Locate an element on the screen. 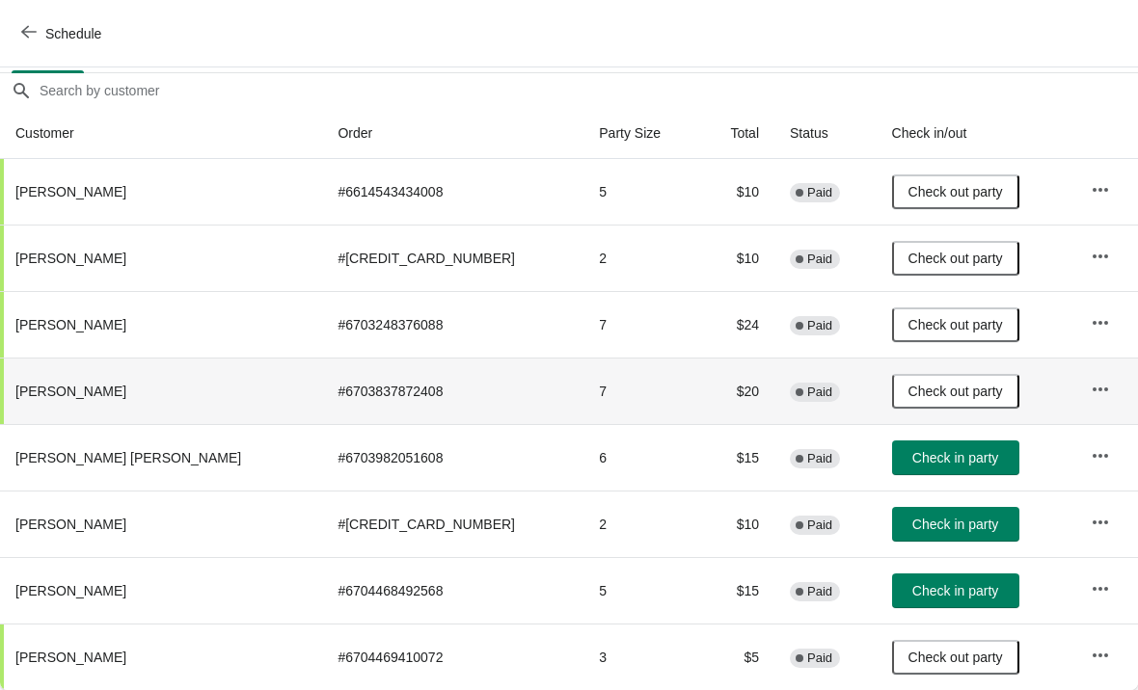 This screenshot has height=690, width=1138. td: $20 is located at coordinates (737, 391).